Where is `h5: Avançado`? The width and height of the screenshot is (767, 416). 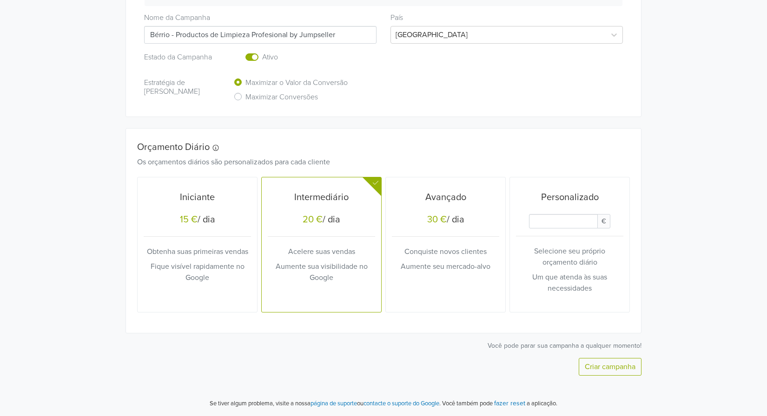
h5: Avançado is located at coordinates (445, 198).